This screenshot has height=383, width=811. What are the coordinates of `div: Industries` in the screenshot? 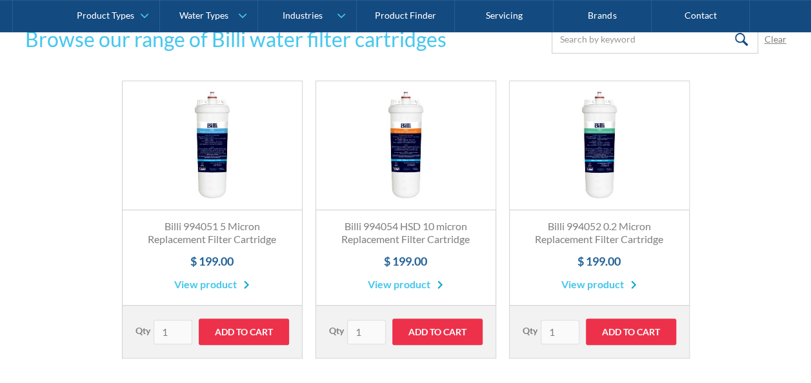 It's located at (303, 15).